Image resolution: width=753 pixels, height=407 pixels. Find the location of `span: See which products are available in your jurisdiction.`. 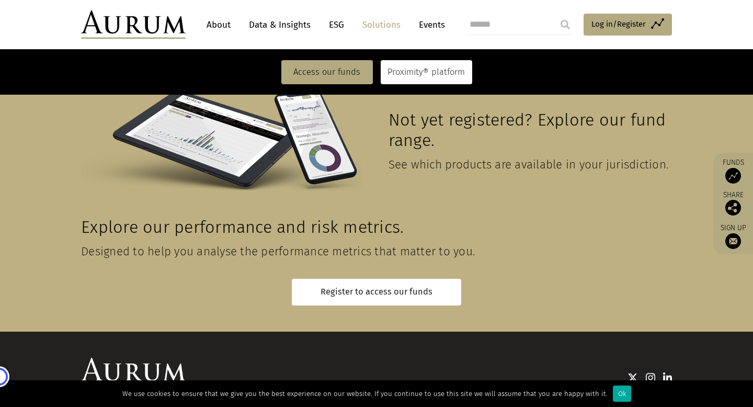

span: See which products are available in your jurisdiction. is located at coordinates (529, 164).